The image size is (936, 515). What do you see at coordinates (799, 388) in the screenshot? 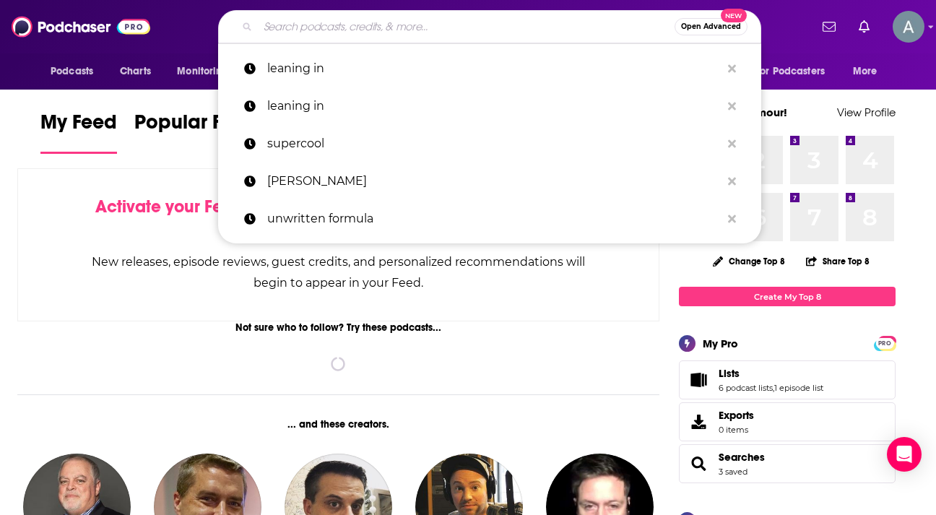
I see `a: 1 episode list` at bounding box center [799, 388].